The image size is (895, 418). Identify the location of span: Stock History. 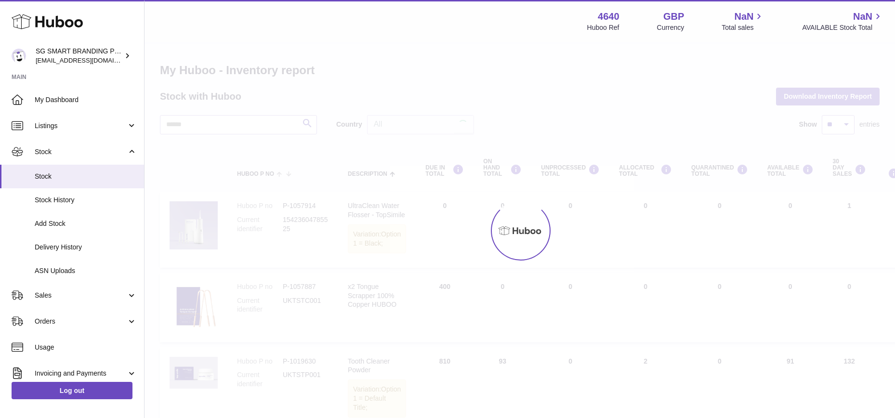
(86, 200).